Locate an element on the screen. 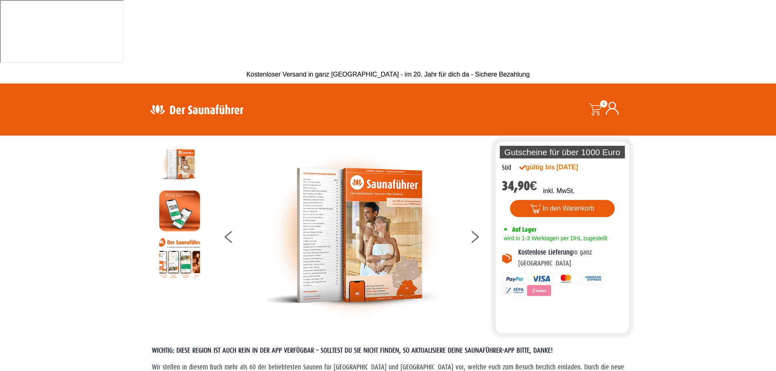  span: WICHTIG: DIESE REGION IST AUCH REIN IN DER APP VERFÜGBAR – SOLLTEST DU SIE NICHT FINDEN, SO AKTUA... is located at coordinates (353, 351).